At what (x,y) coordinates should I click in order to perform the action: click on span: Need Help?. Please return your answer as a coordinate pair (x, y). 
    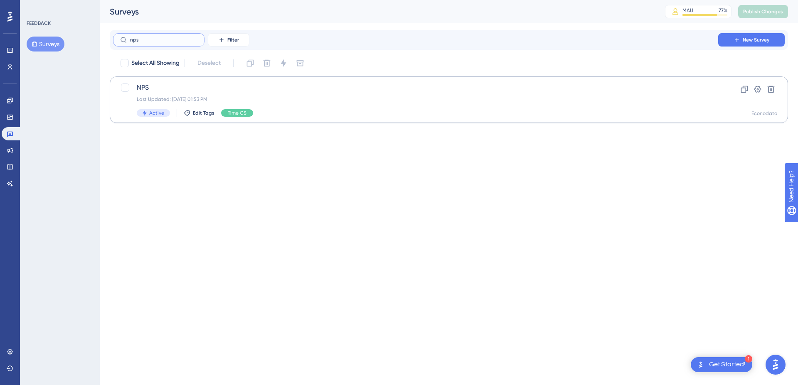
    Looking at the image, I should click on (36, 7).